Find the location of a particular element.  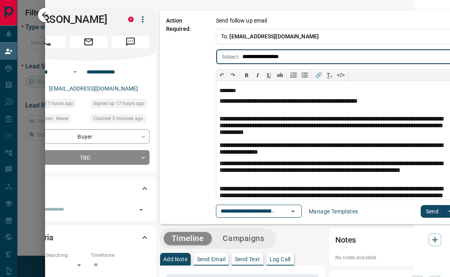

div: TBD is located at coordinates (88, 157).